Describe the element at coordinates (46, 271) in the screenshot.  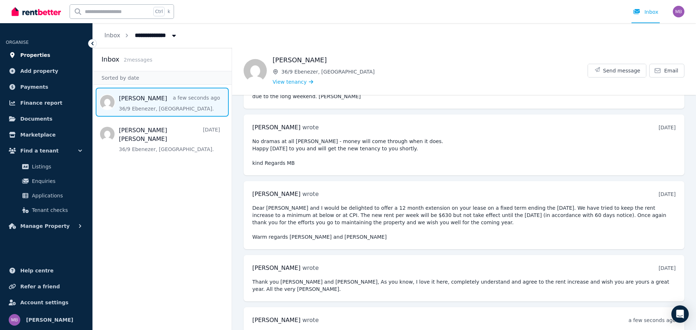
I see `a: Help centre` at that location.